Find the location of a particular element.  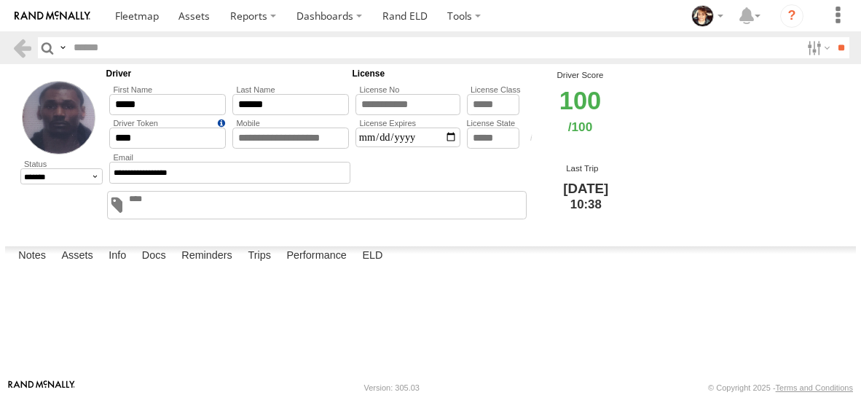

div: Version: 305.03 is located at coordinates (392, 388).